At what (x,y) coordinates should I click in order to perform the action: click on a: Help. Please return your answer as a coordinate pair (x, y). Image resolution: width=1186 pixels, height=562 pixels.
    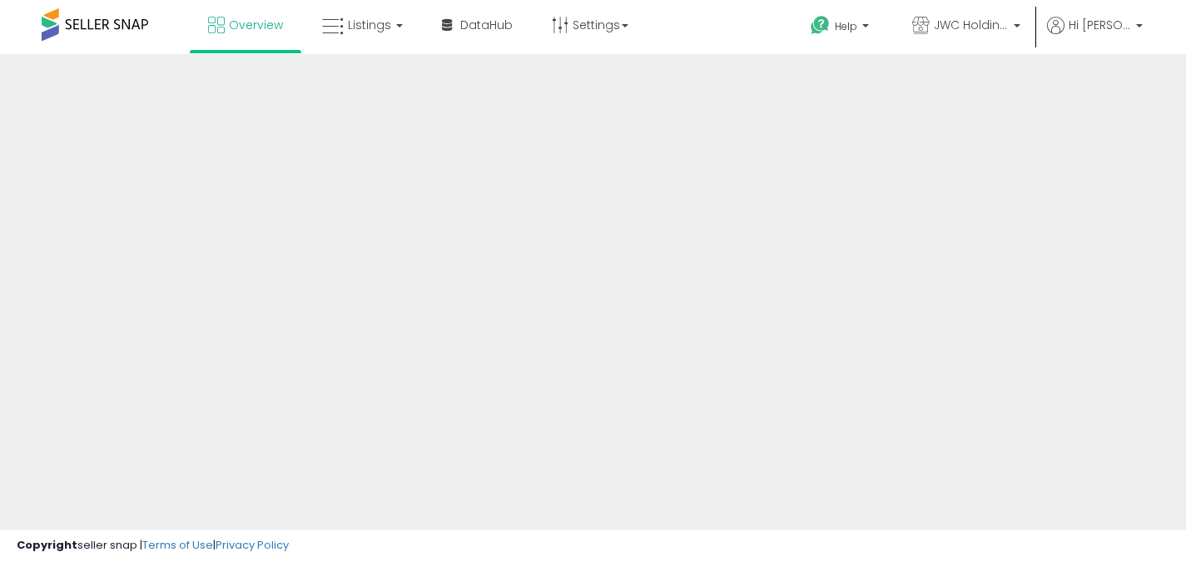
    Looking at the image, I should click on (842, 28).